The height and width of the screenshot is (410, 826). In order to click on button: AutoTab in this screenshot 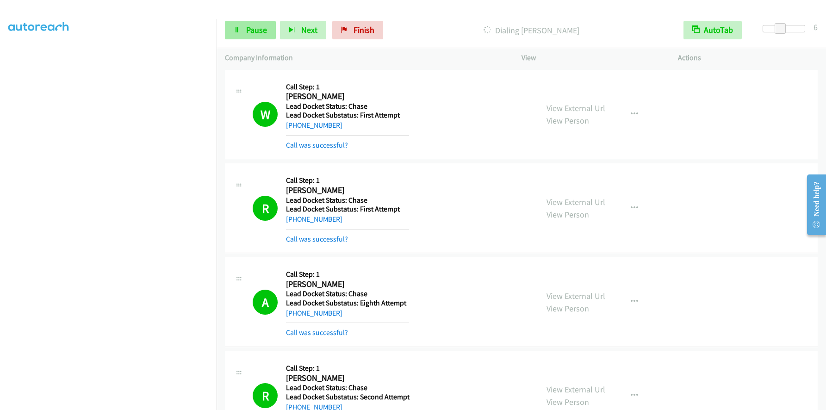, I will do `click(713, 30)`.